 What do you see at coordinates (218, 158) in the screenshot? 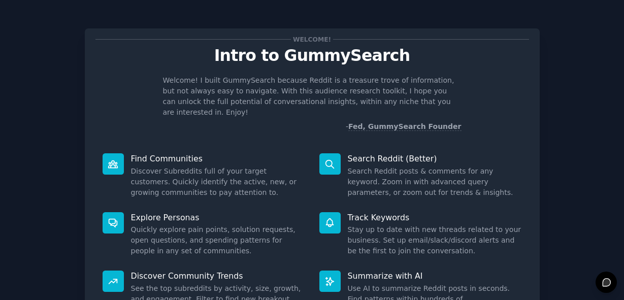
I see `p: Find Communities` at bounding box center [218, 158].